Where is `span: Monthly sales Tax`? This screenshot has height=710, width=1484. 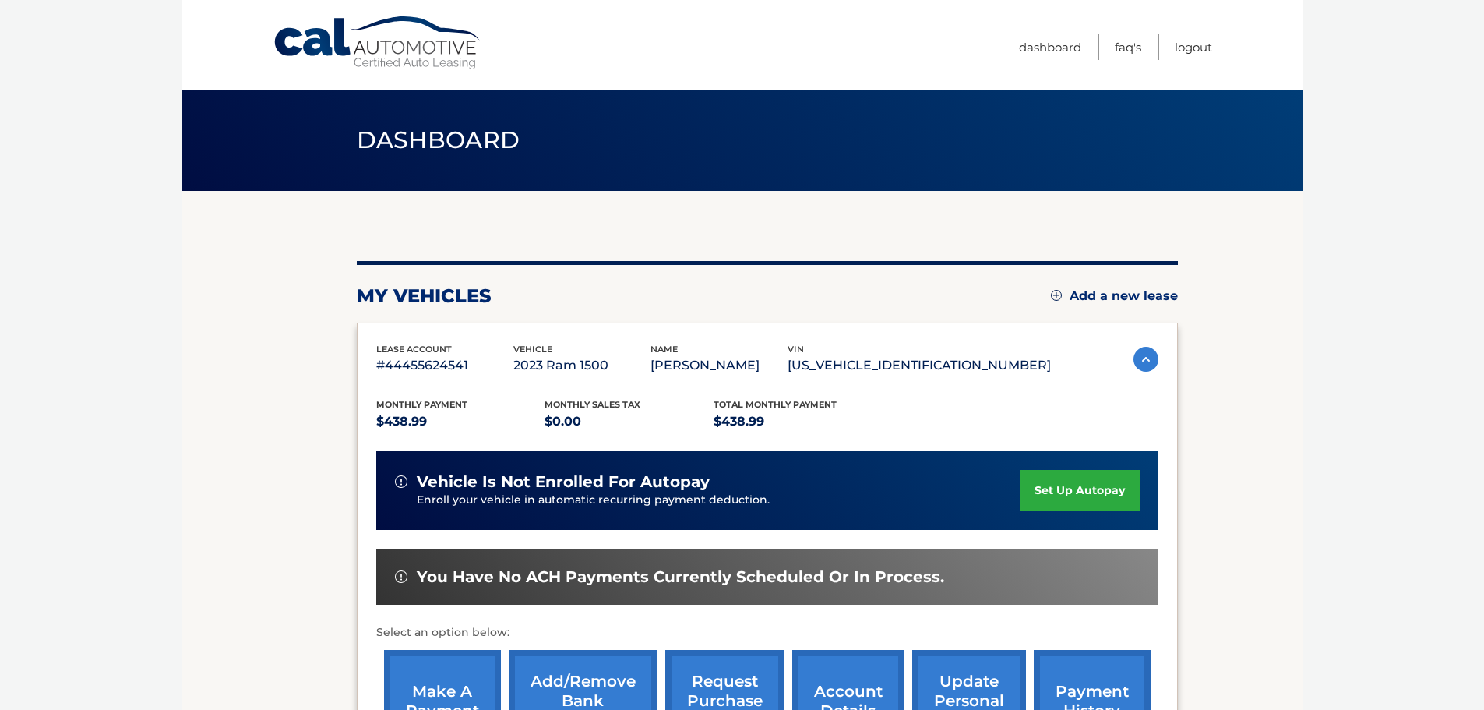 span: Monthly sales Tax is located at coordinates (592, 404).